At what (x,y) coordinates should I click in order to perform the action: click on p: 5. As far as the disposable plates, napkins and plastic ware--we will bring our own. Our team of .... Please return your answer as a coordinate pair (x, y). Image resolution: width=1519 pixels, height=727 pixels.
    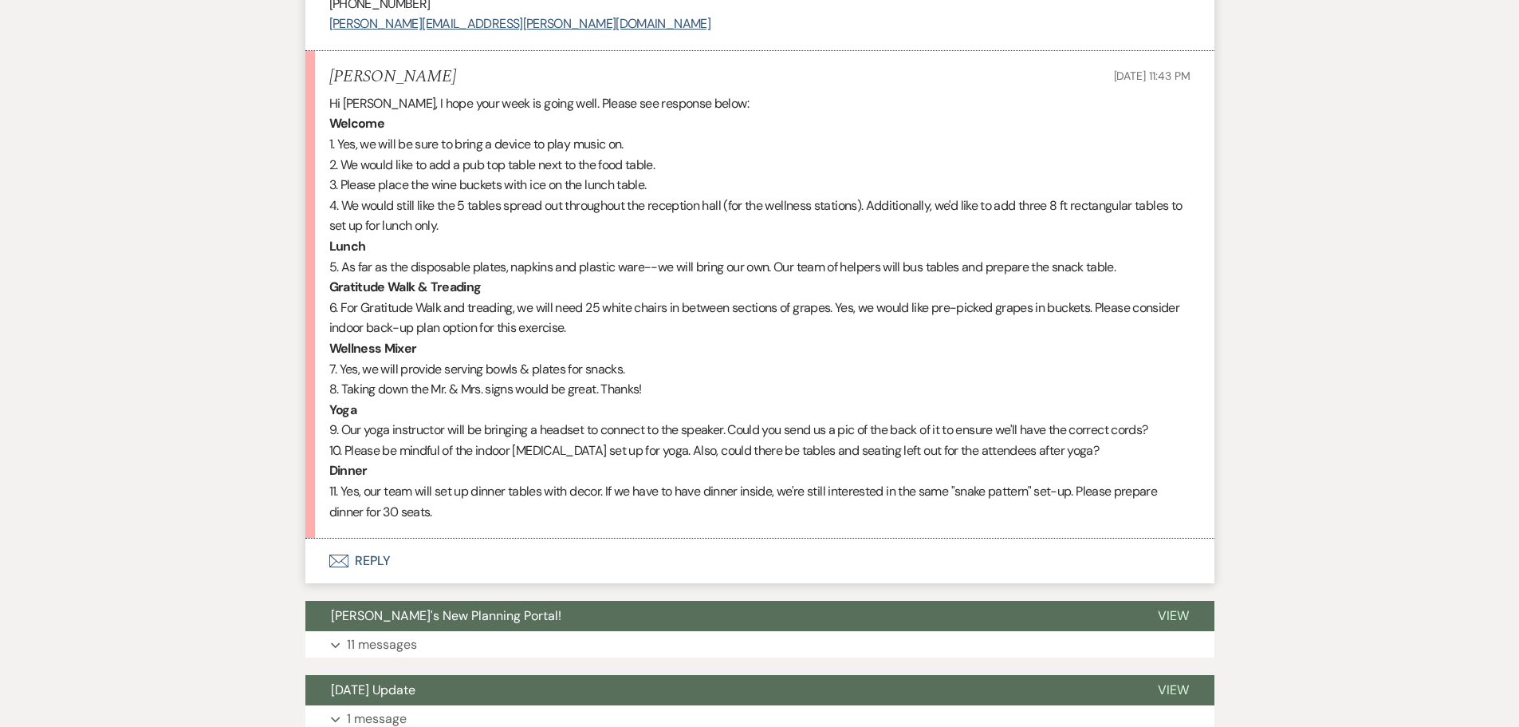
    Looking at the image, I should click on (760, 267).